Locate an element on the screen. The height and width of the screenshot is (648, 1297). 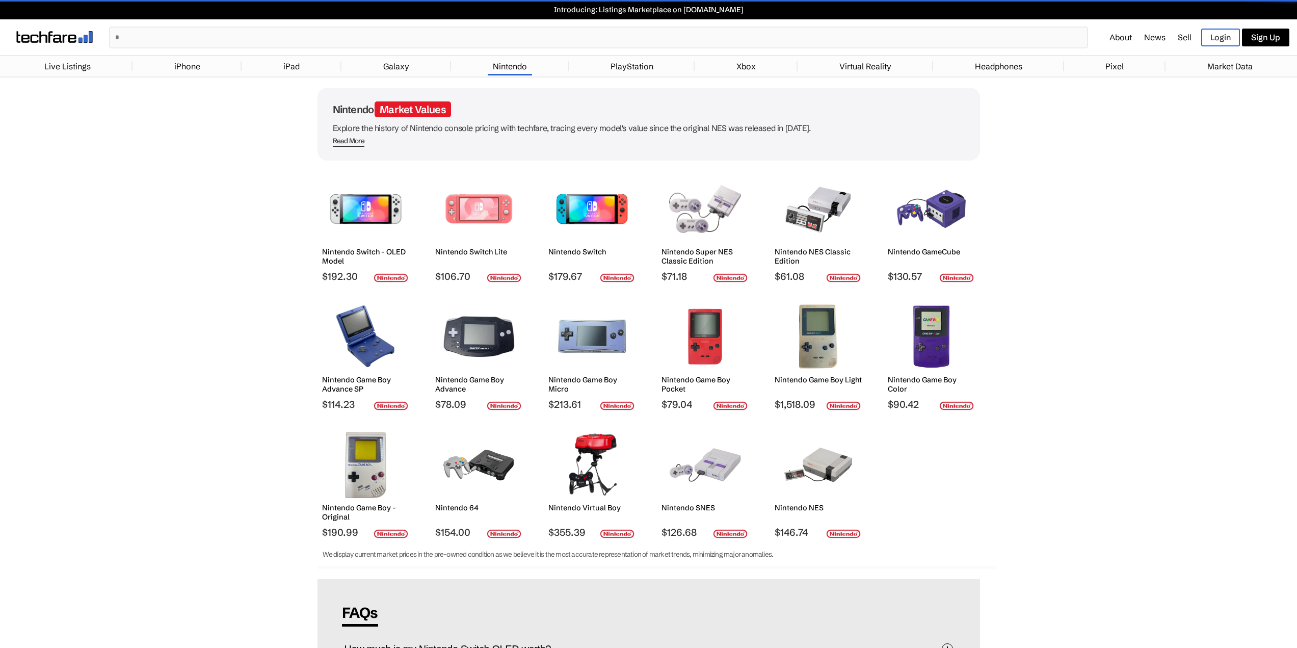
a: Nintendo SNES Nintendo SNES $126.68 nintendo-logo is located at coordinates (705, 482).